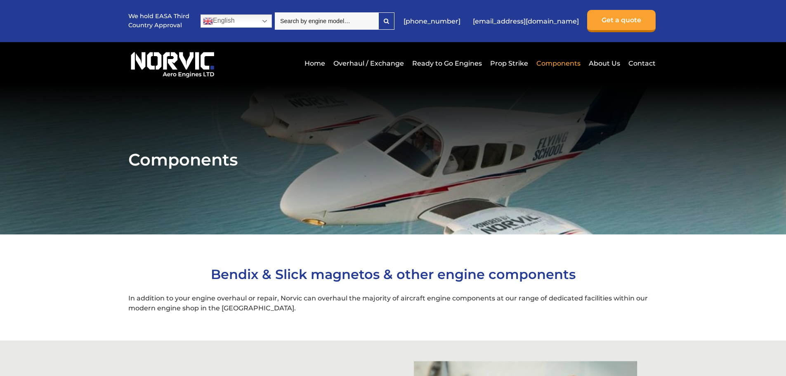 Image resolution: width=786 pixels, height=376 pixels. I want to click on a: Ready to Go Engines, so click(447, 63).